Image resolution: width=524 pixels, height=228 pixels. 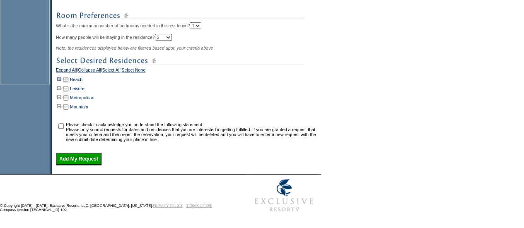 What do you see at coordinates (90, 71) in the screenshot?
I see `a: Collapse All` at bounding box center [90, 71].